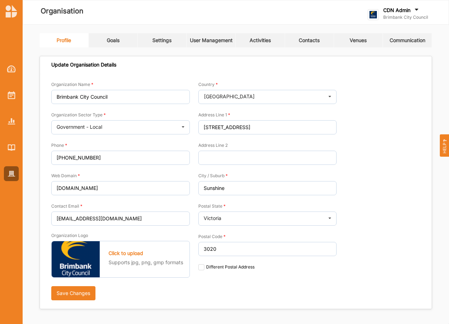  I want to click on label: Organization Name, so click(72, 85).